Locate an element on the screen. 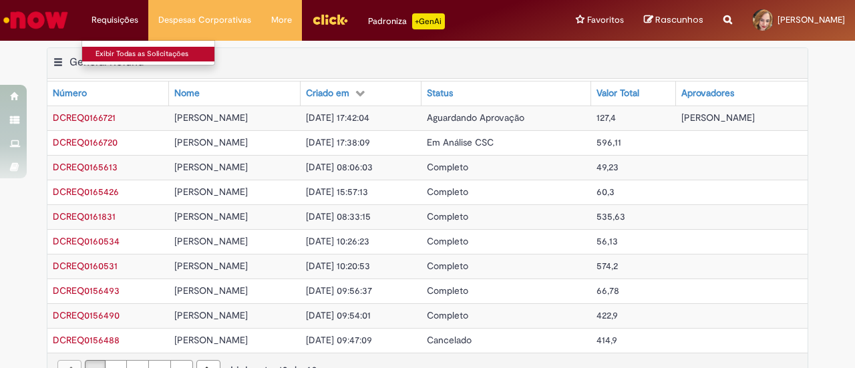 This screenshot has height=368, width=855. img: click_logo_yellow_360x200.png is located at coordinates (330, 19).